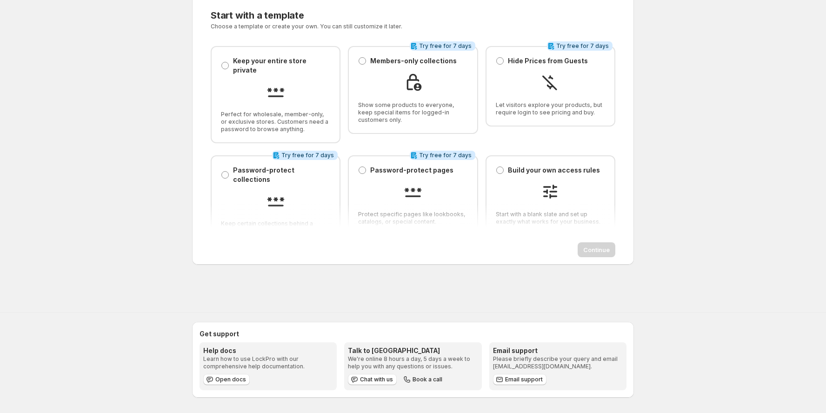  I want to click on img: Members-only collections, so click(413, 82).